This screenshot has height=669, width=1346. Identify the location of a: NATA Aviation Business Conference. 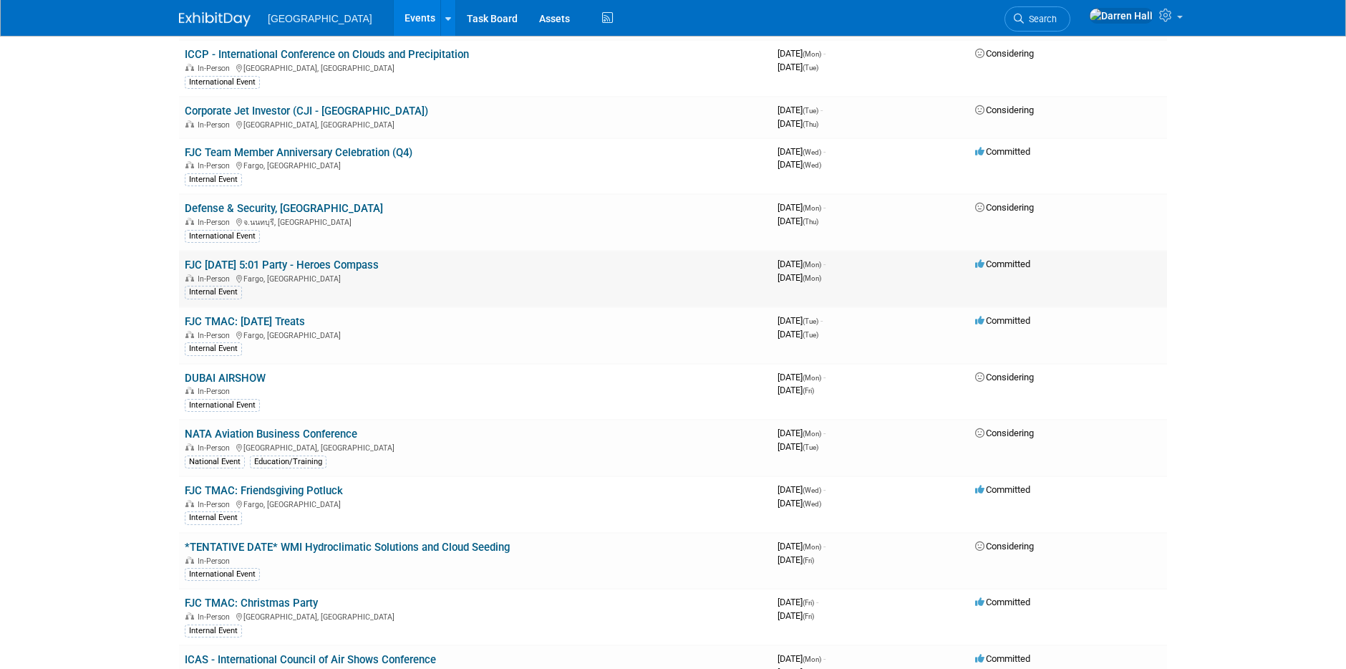
(271, 434).